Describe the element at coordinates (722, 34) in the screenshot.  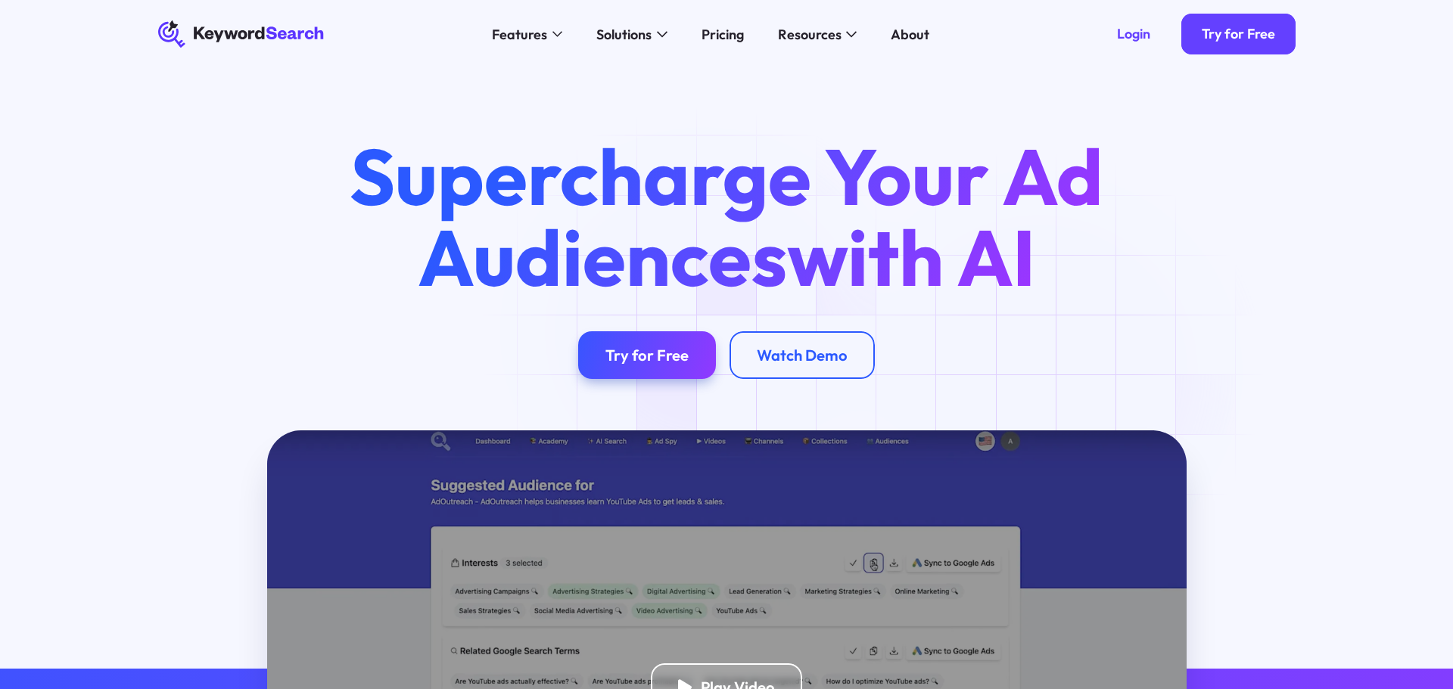
I see `a: Pricing` at that location.